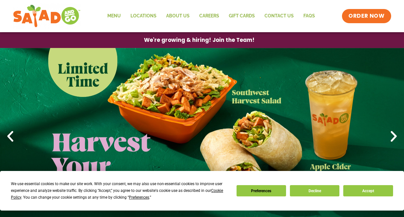  I want to click on div: Next slide, so click(394, 136).